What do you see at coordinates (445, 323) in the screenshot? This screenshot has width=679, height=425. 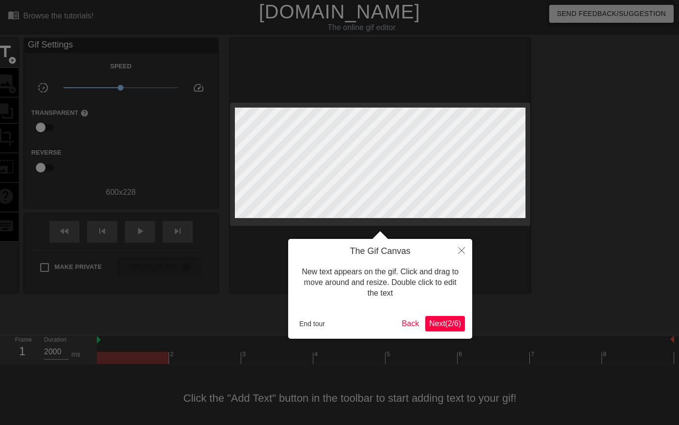 I see `button: Next` at bounding box center [445, 323].